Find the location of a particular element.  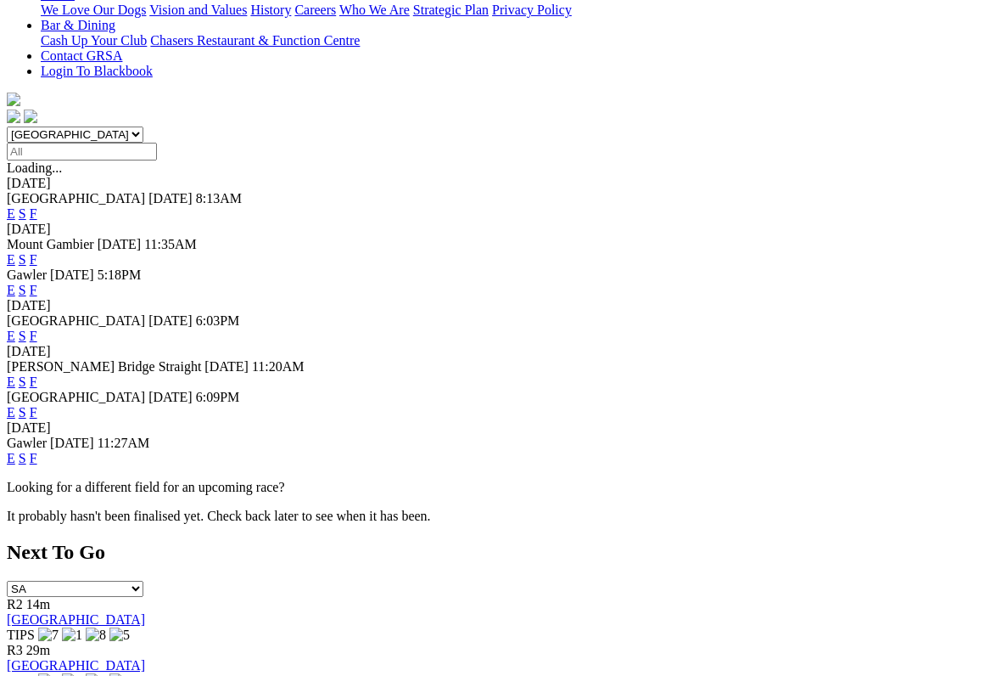

a: Login To Blackbook is located at coordinates (97, 70).